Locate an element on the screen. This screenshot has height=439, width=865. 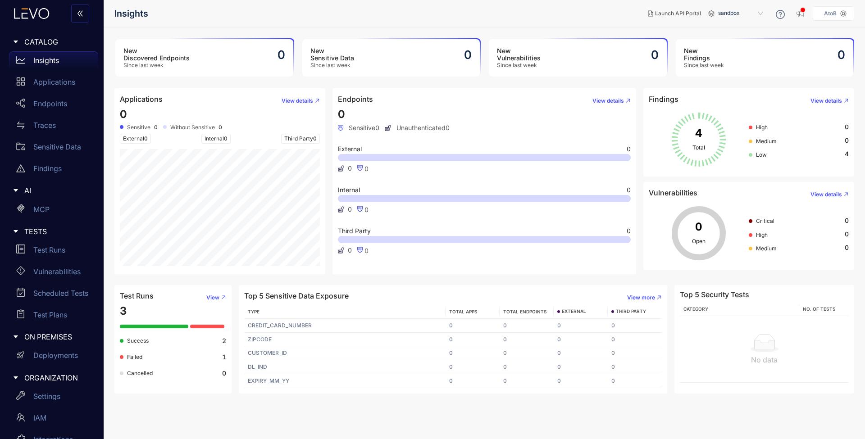
a: Scheduled Tests is located at coordinates (54, 295).